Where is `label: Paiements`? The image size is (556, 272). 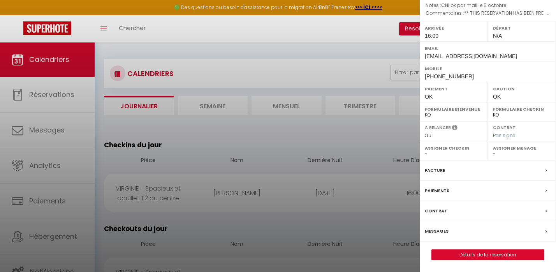
label: Paiements is located at coordinates (437, 191).